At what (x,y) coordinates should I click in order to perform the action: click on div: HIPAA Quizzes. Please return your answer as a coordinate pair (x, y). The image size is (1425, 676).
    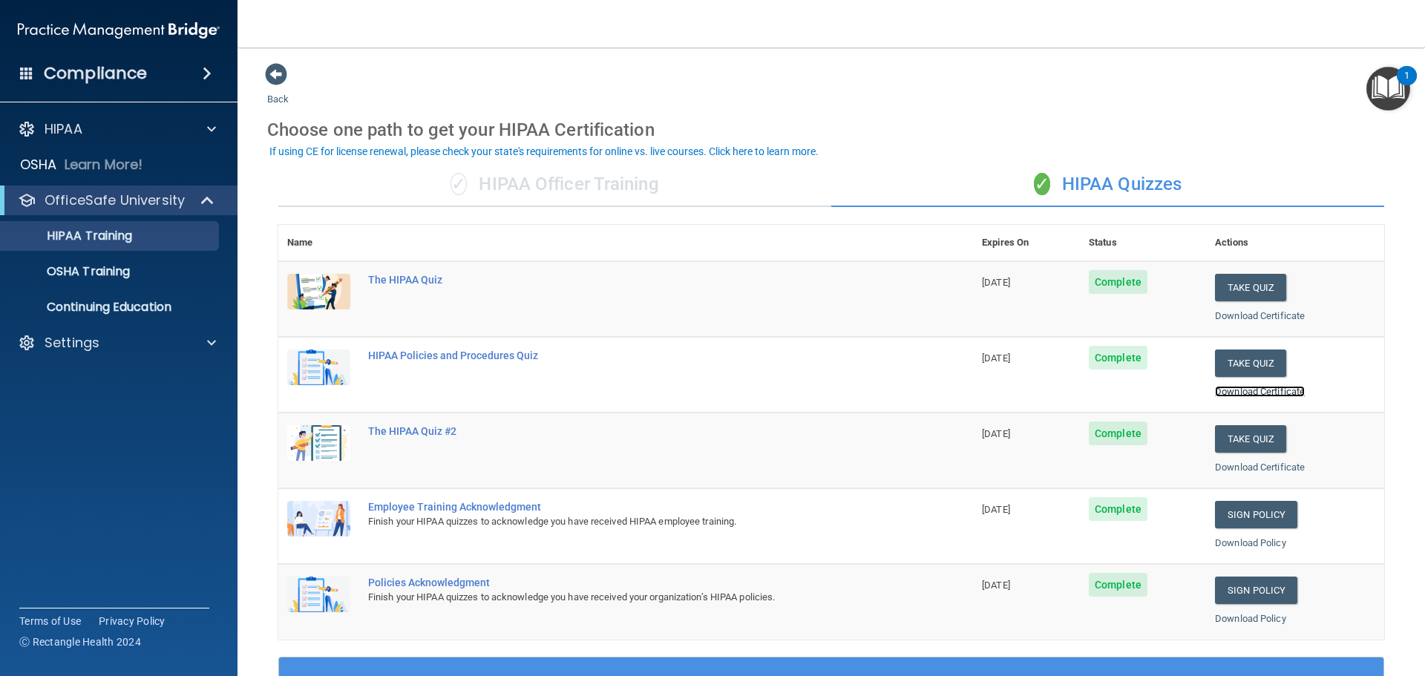
    Looking at the image, I should click on (1107, 185).